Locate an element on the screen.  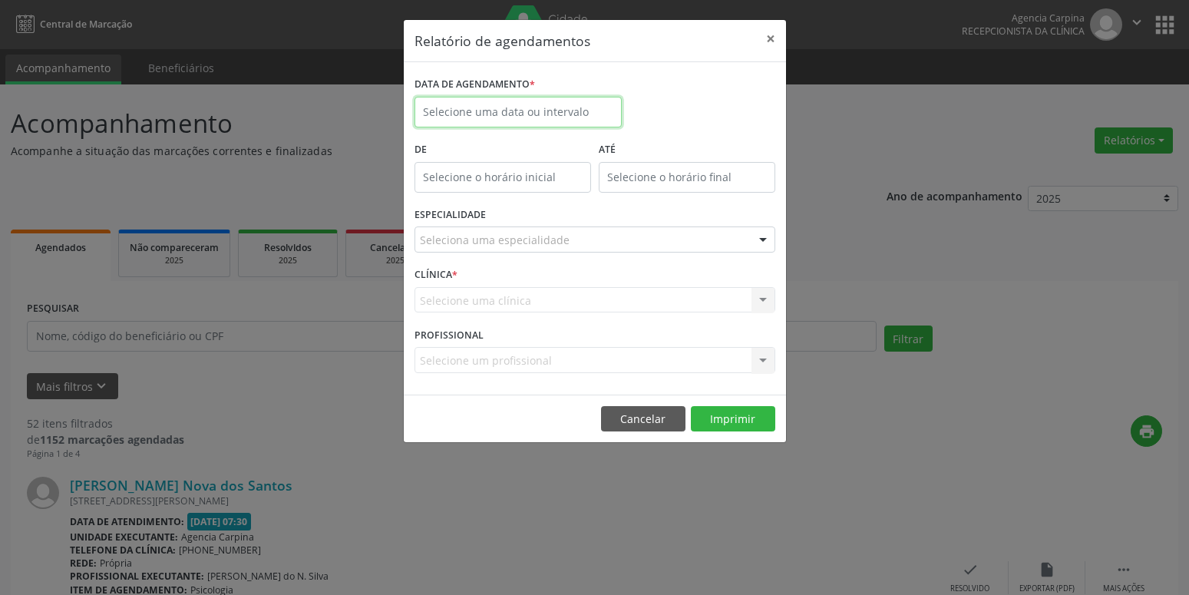
input: Selecione o horário final is located at coordinates (687, 177).